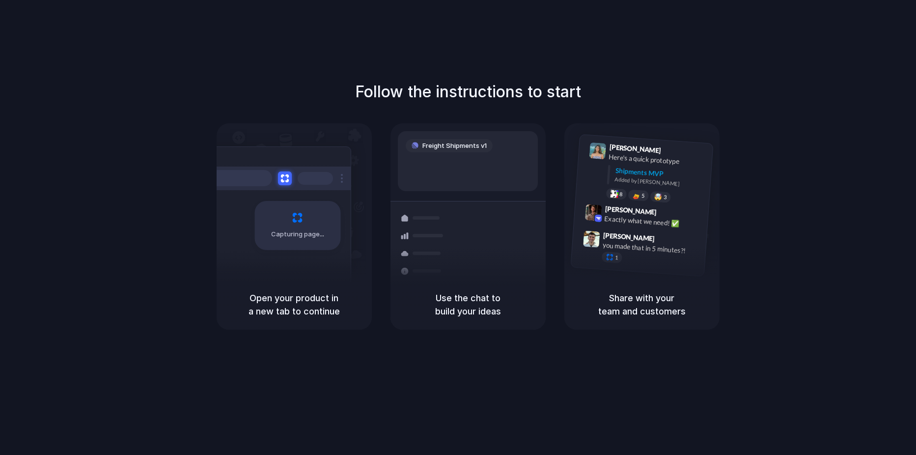 This screenshot has width=916, height=455. Describe the element at coordinates (669, 214) in the screenshot. I see `span: 9:42 AM` at that location.